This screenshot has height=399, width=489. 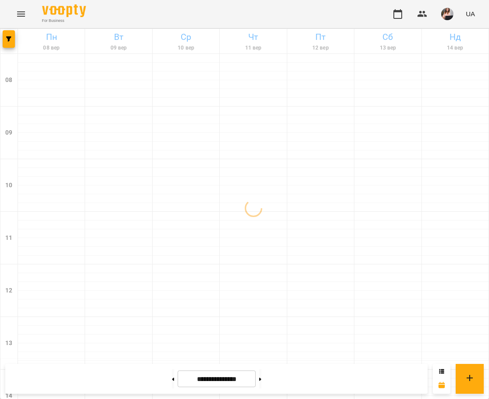 What do you see at coordinates (21, 14) in the screenshot?
I see `button: Menu` at bounding box center [21, 14].